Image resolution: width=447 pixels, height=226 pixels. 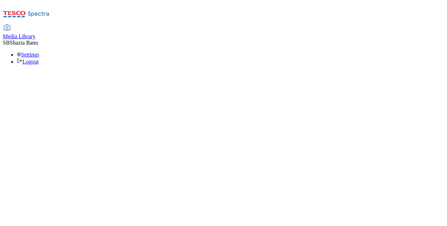 I want to click on span: Media Library, so click(x=19, y=36).